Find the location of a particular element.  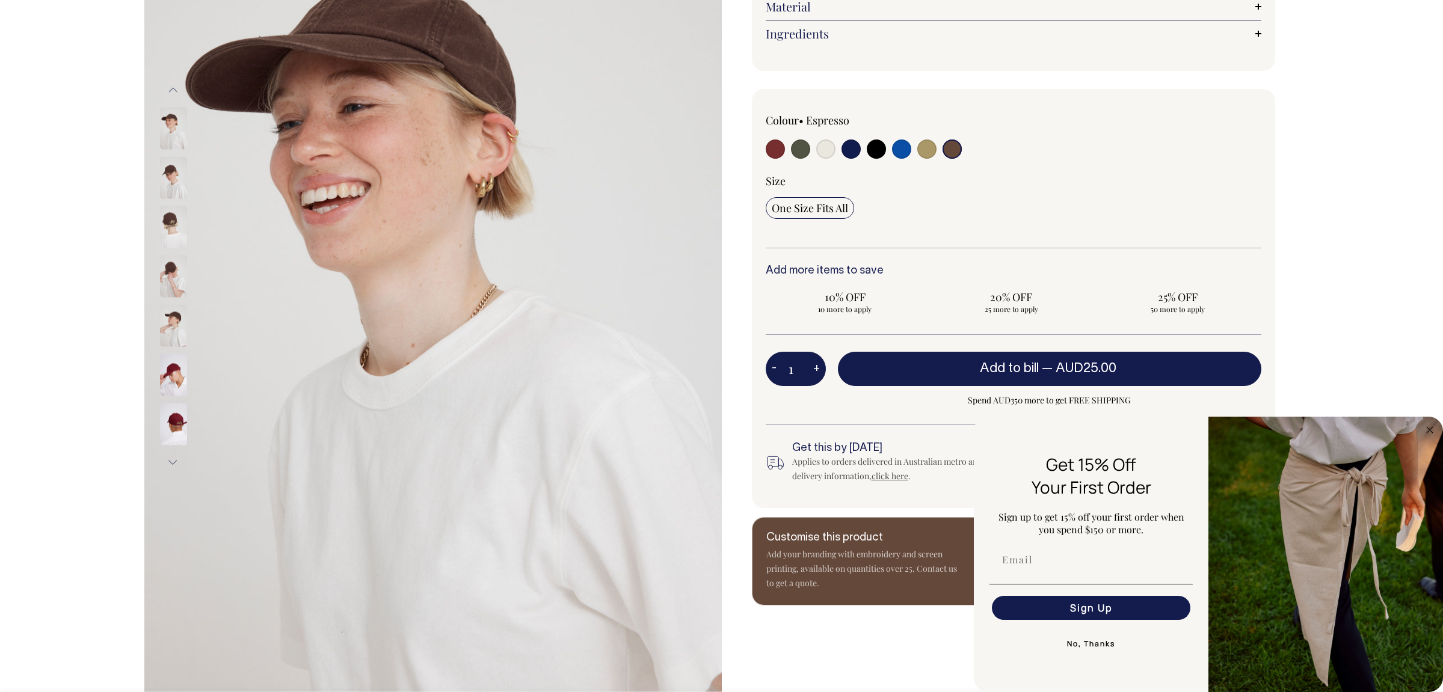

span: Spend AUD350 more to get FREE SHIPPING is located at coordinates (1050, 401).